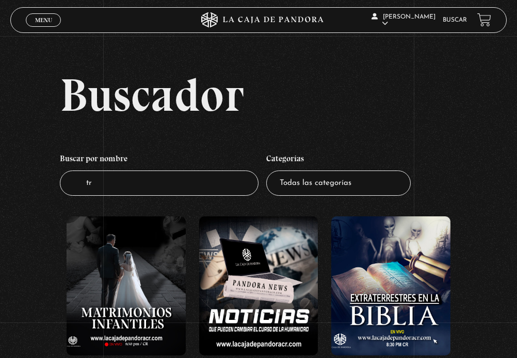  What do you see at coordinates (338, 160) in the screenshot?
I see `h4: Categorías` at bounding box center [338, 160].